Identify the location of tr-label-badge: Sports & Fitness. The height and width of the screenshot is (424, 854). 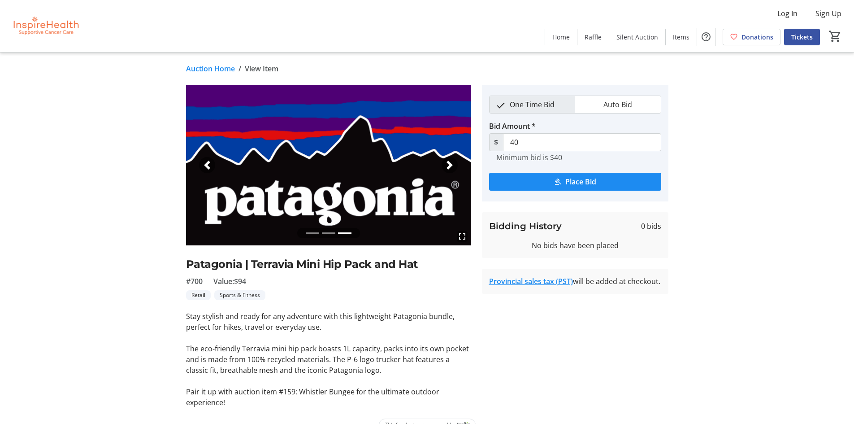
(240, 295).